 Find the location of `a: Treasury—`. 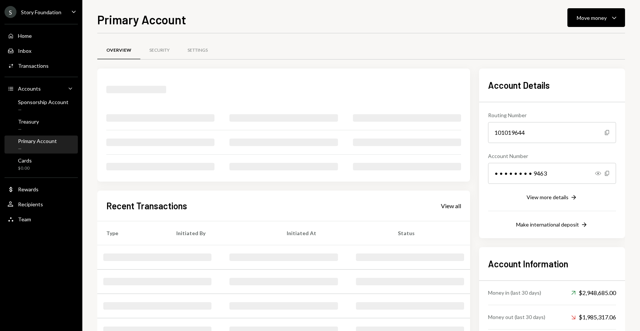

a: Treasury— is located at coordinates (41, 125).